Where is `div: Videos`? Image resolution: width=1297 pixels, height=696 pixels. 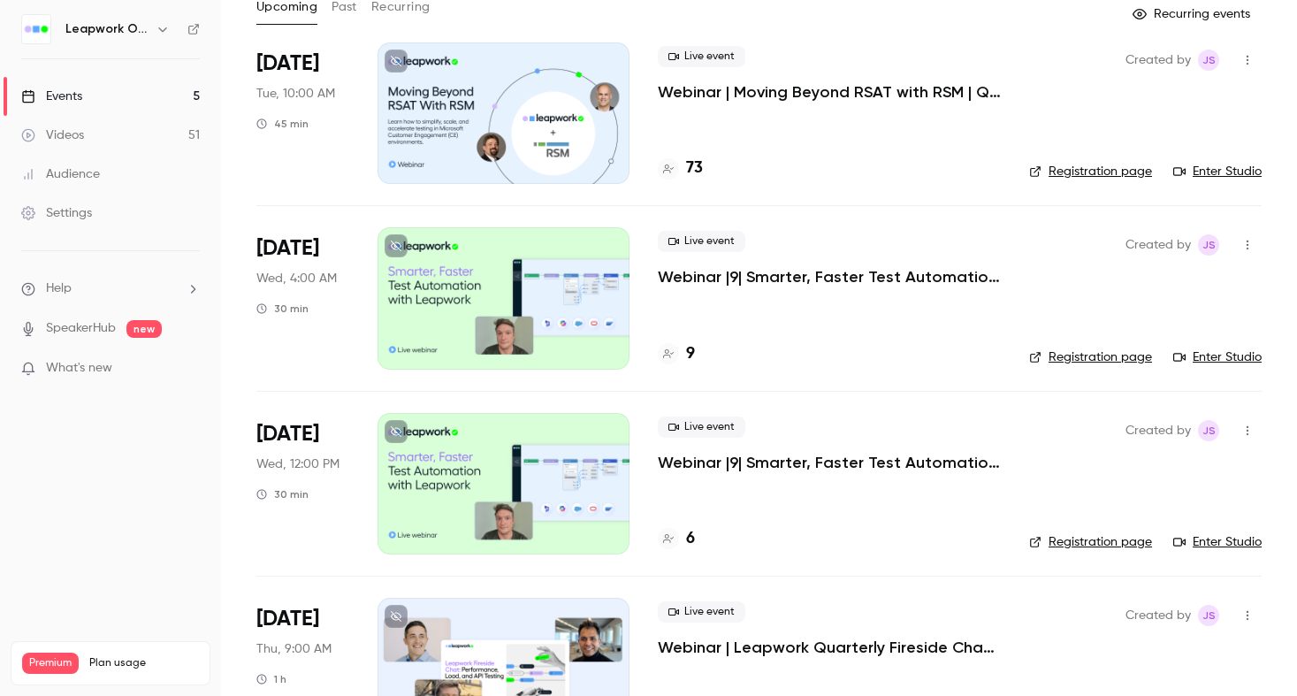 div: Videos is located at coordinates (52, 135).